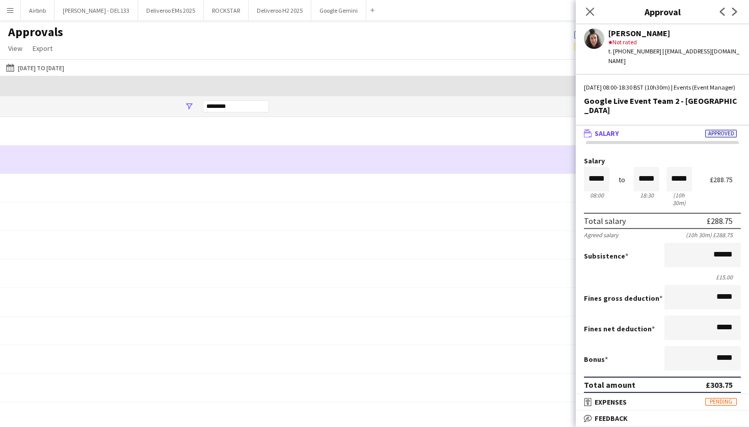  I want to click on h3: Approval, so click(662, 12).